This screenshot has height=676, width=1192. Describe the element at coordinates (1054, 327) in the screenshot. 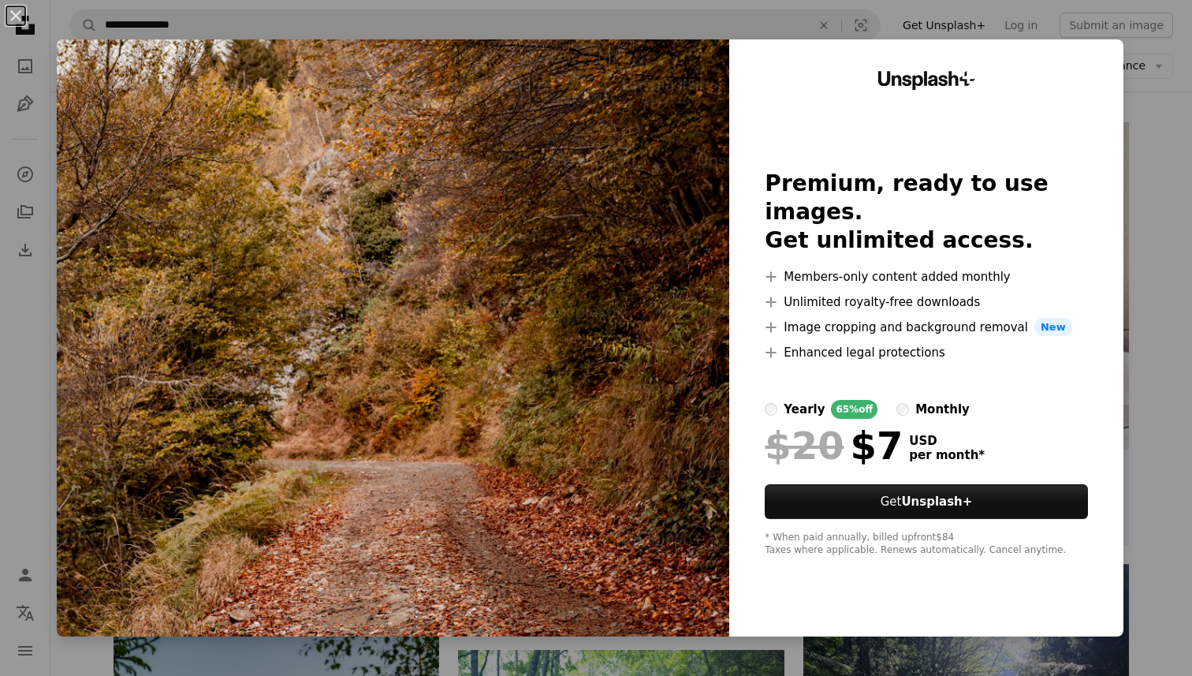

I see `span: New` at that location.